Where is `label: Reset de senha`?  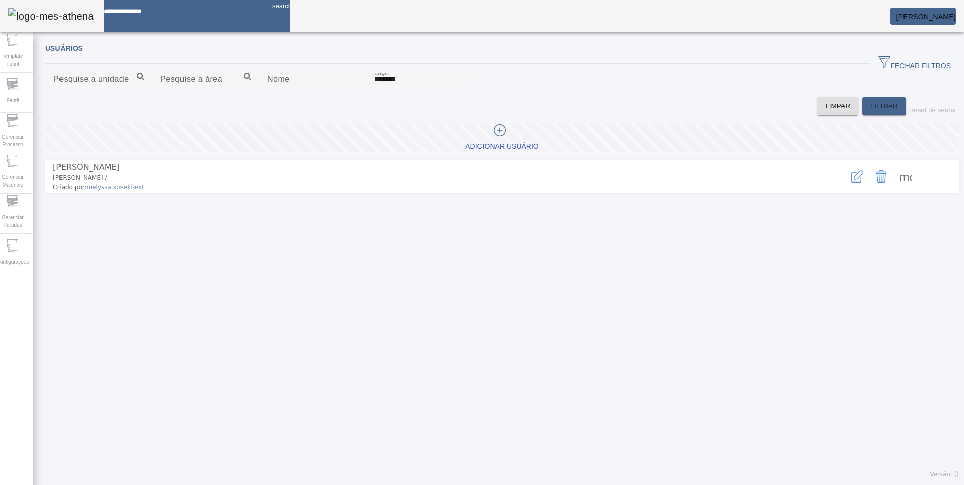
label: Reset de senha is located at coordinates (932, 110).